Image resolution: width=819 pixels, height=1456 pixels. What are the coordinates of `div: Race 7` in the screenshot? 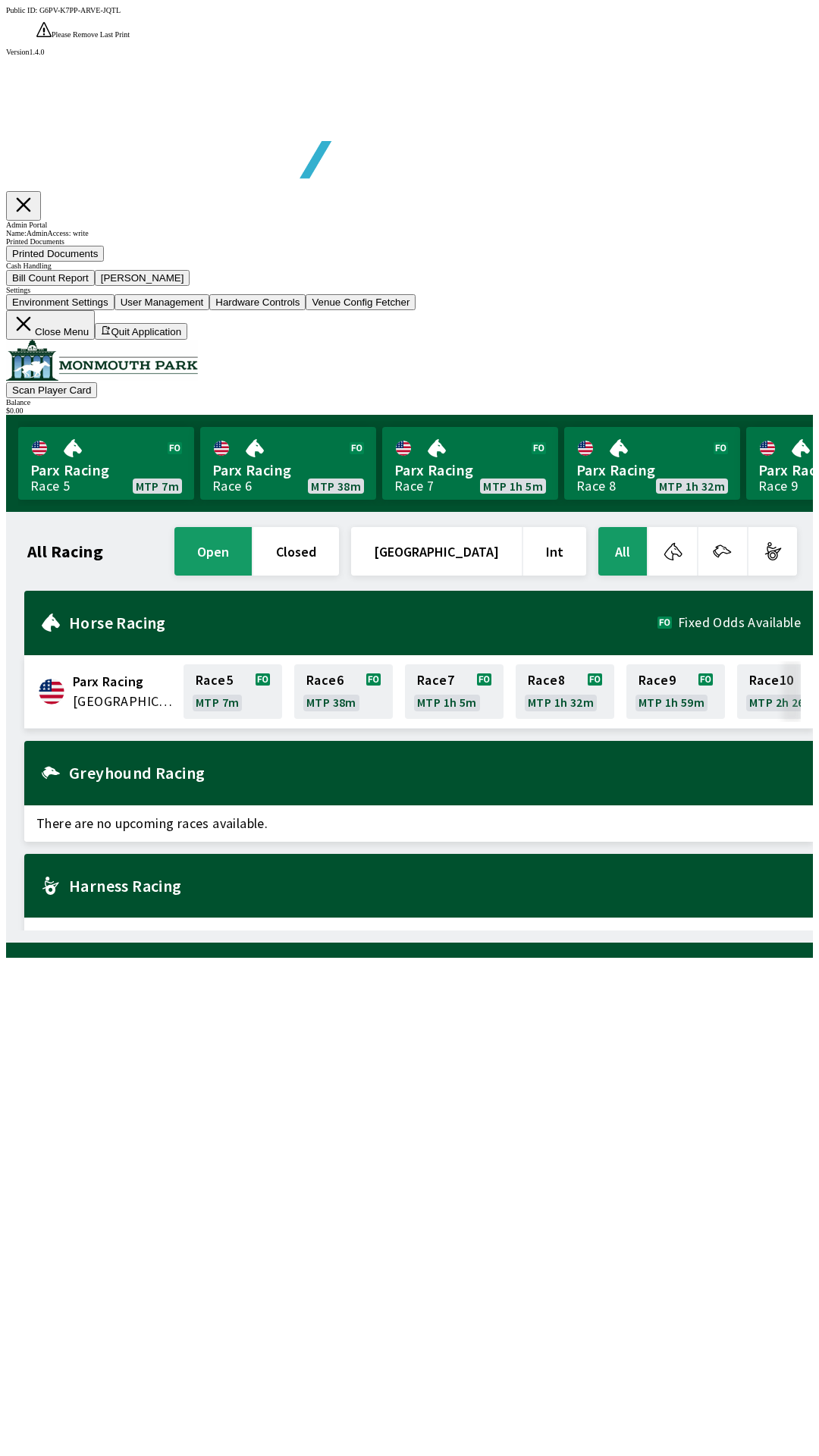 It's located at (414, 487).